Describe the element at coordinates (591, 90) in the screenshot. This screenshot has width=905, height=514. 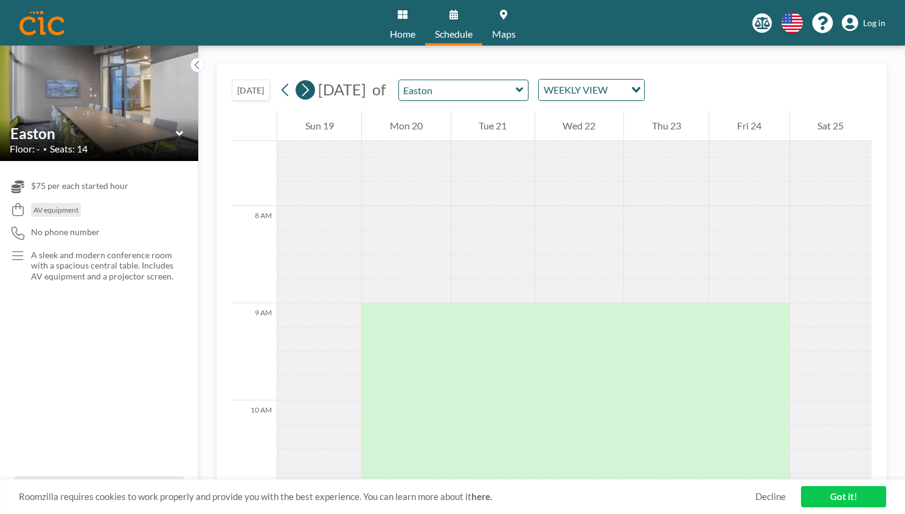
I see `div: Search for option` at that location.